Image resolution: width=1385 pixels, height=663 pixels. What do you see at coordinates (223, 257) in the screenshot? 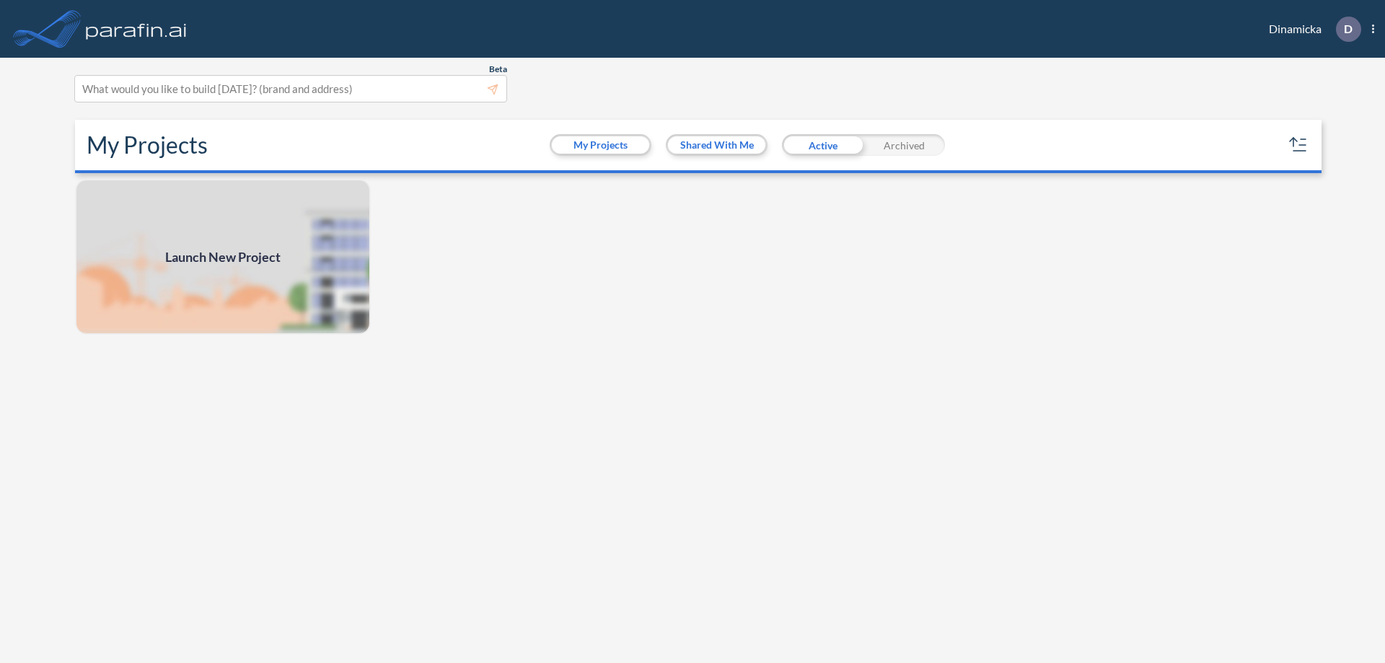
I see `span: Launch New Project` at bounding box center [223, 257].